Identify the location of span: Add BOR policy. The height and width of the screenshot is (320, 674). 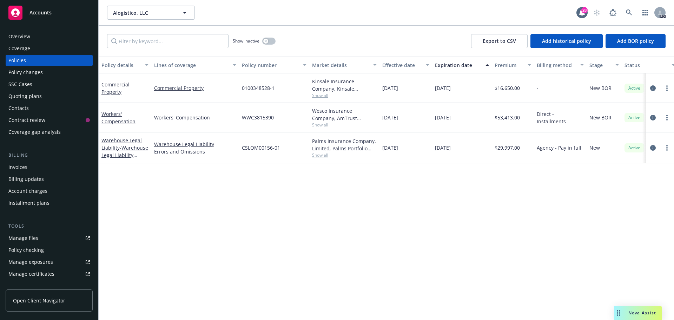
(635, 41).